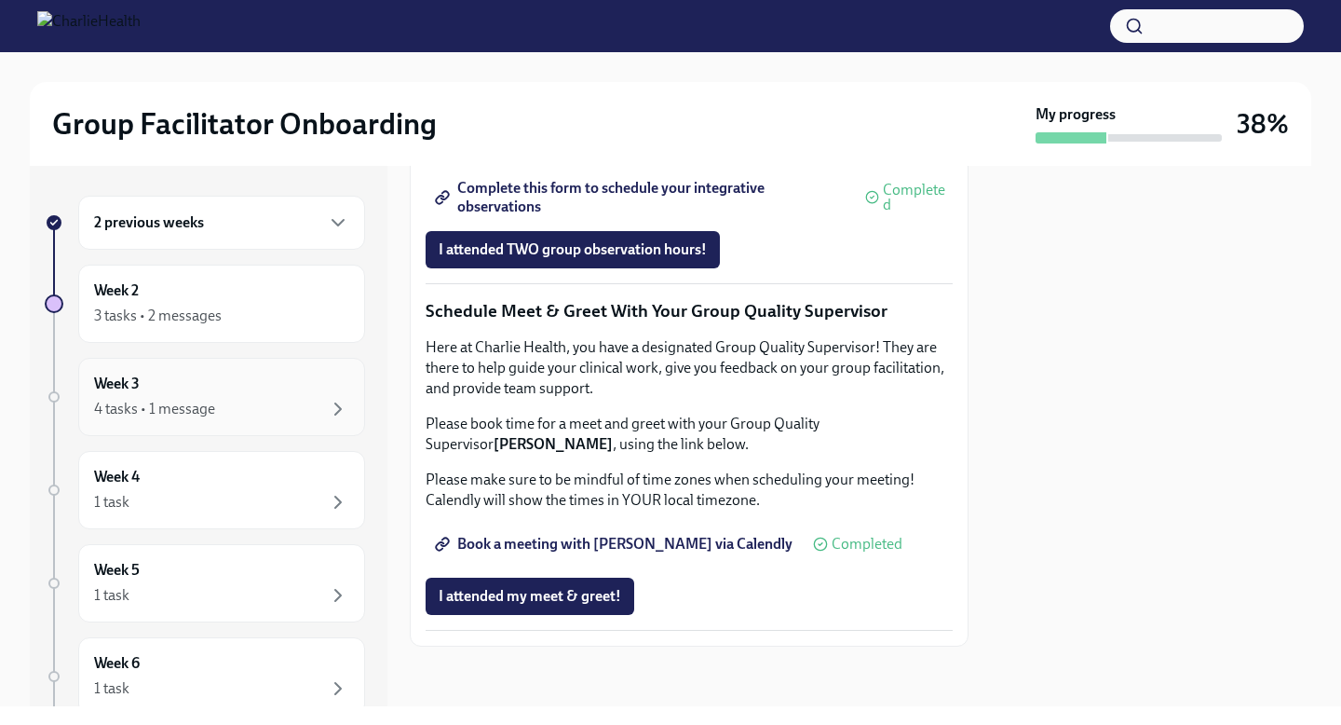  What do you see at coordinates (205, 304) in the screenshot?
I see `a: Week 23 tasks • 2 messages` at bounding box center [205, 304].